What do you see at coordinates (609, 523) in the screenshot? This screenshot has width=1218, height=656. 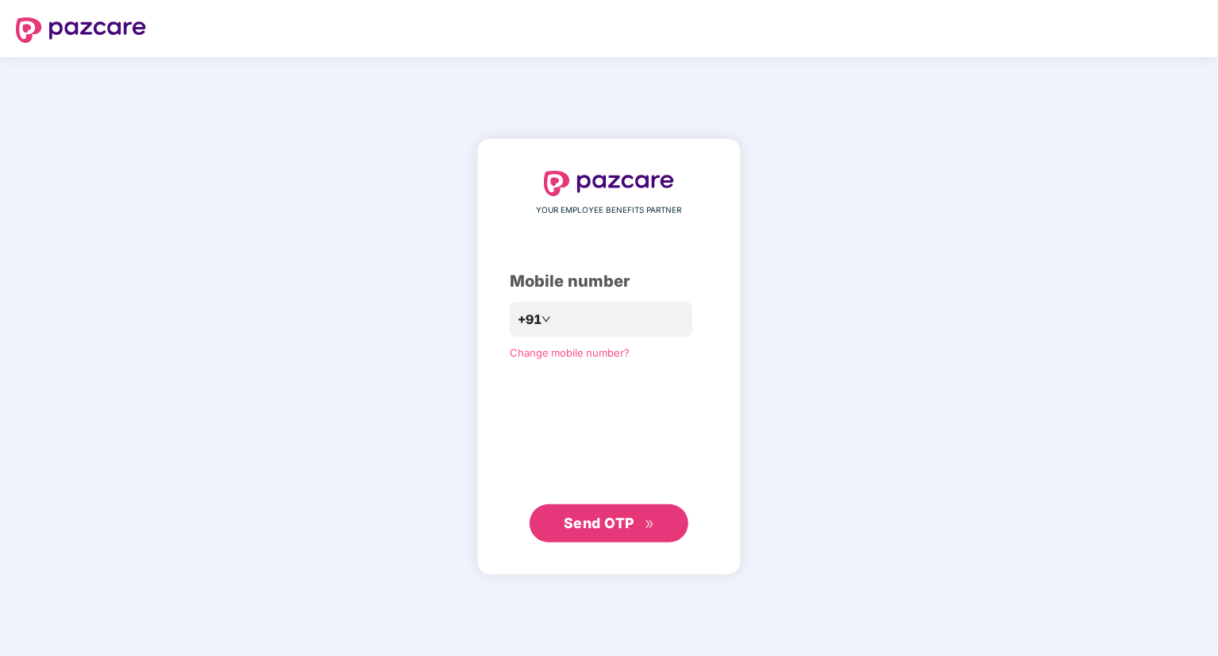 I see `button: Send OTPdouble-right` at bounding box center [609, 523].